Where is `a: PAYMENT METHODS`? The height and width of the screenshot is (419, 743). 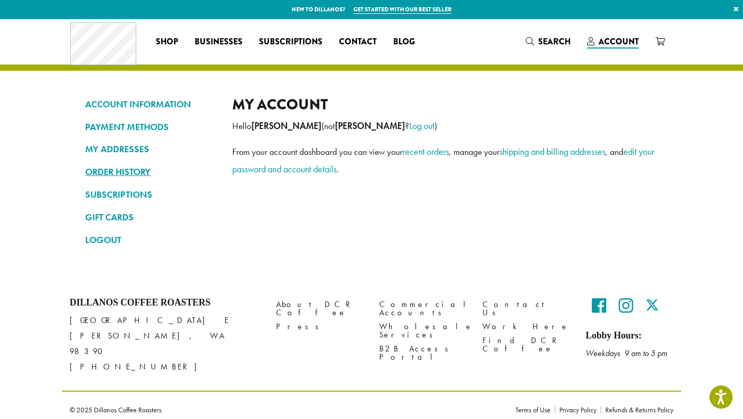
a: PAYMENT METHODS is located at coordinates (151, 127).